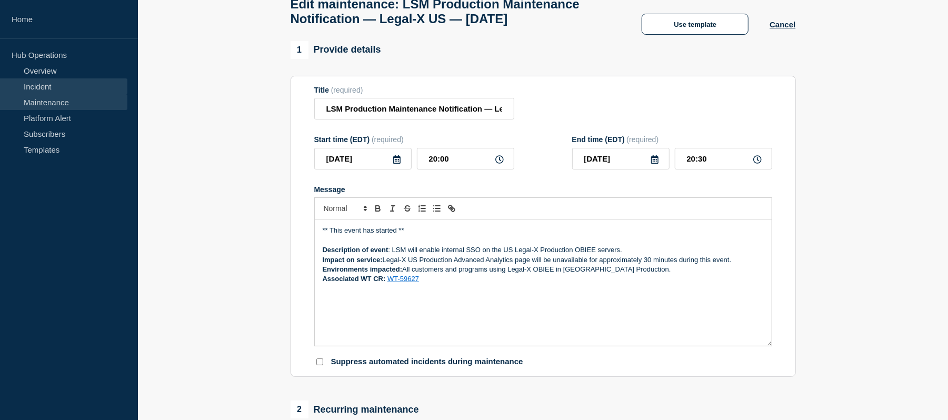  I want to click on p: ** This event has started **, so click(543, 231).